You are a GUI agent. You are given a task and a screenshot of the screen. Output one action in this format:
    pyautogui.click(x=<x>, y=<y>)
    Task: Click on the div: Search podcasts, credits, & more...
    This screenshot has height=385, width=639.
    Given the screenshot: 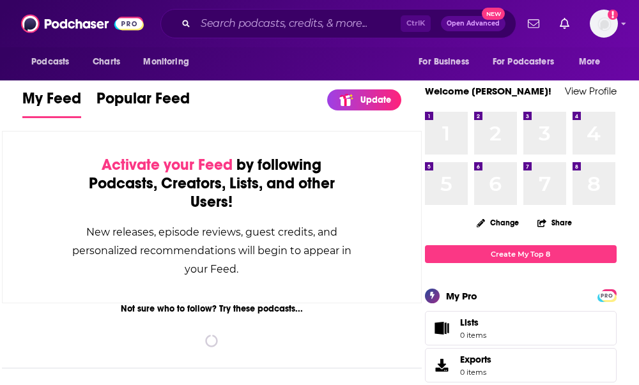 What is the action you would take?
    pyautogui.click(x=338, y=24)
    